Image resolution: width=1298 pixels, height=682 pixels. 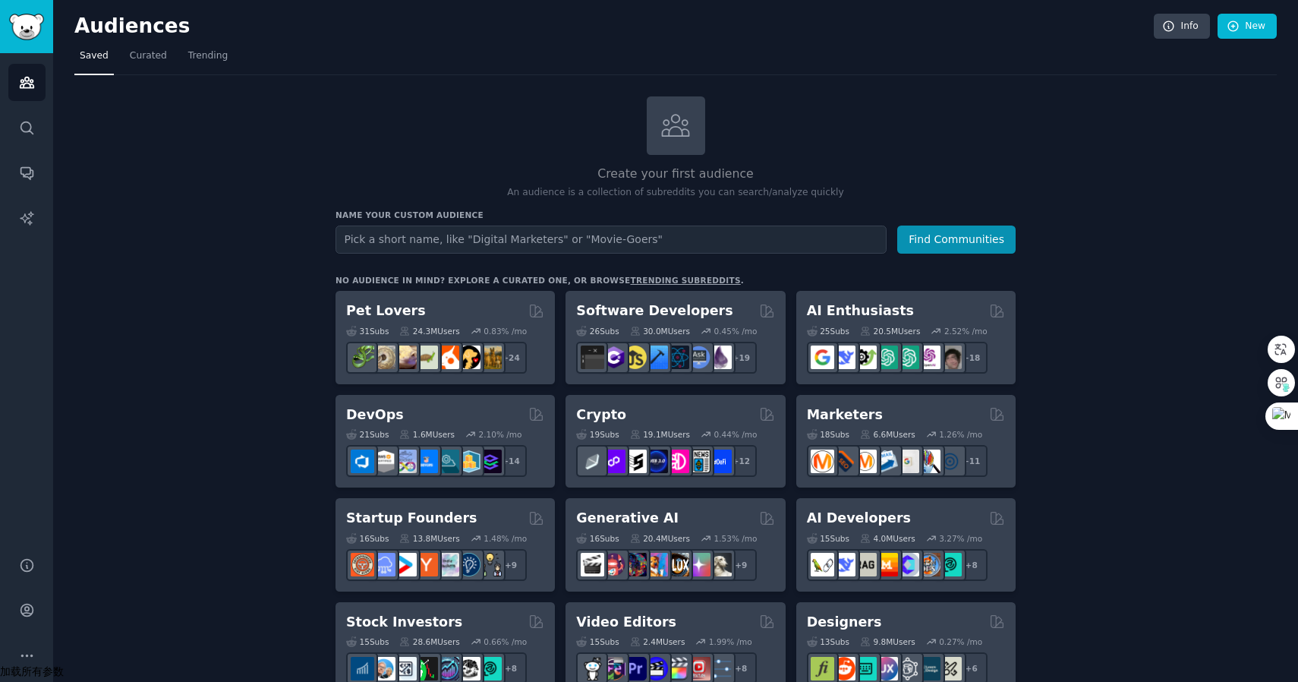 What do you see at coordinates (592, 357) in the screenshot?
I see `img: software` at bounding box center [592, 357].